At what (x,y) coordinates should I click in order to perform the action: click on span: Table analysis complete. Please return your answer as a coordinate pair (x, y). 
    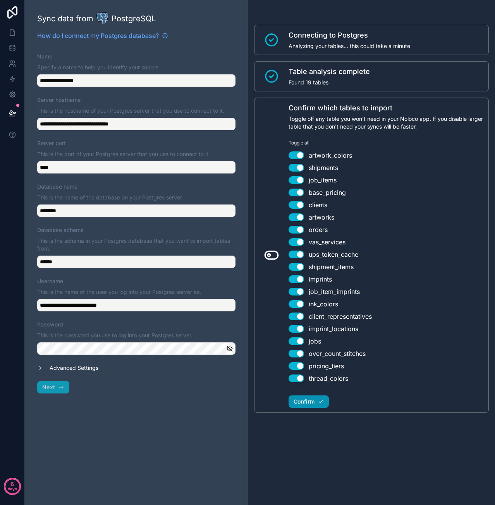
    Looking at the image, I should click on (329, 72).